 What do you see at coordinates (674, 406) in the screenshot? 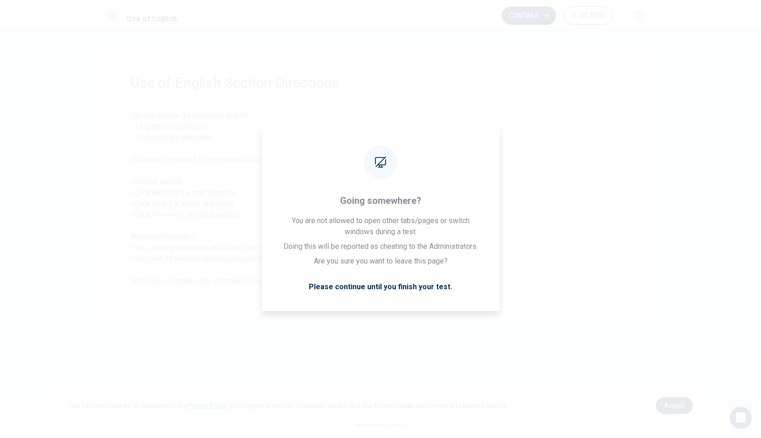
I see `a: dismiss cookie message` at bounding box center [674, 406].